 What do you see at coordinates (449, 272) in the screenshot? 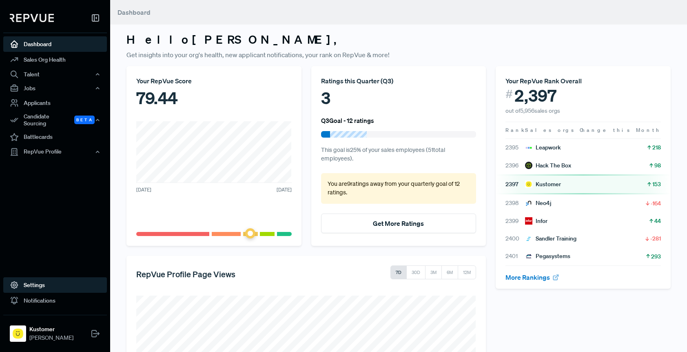
I see `button: 6M` at bounding box center [449, 272].